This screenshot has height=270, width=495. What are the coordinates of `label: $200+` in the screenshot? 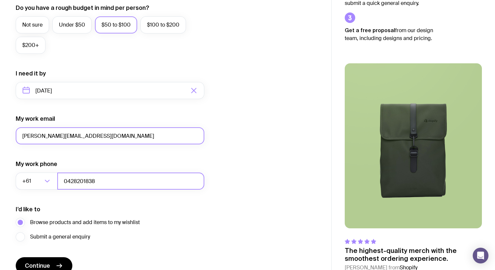 It's located at (30, 45).